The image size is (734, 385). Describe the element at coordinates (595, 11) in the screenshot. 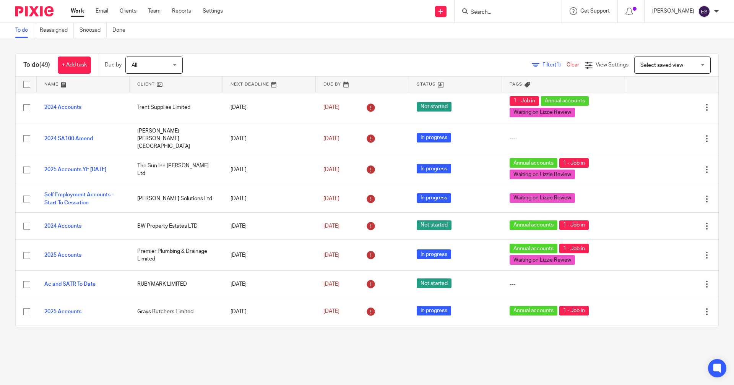

I see `span: Get Support` at that location.